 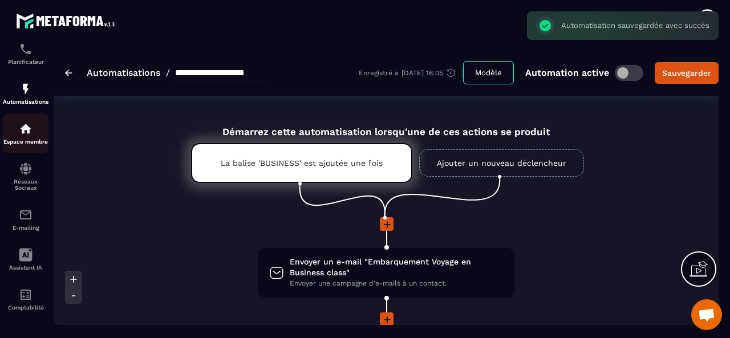 What do you see at coordinates (302, 163) in the screenshot?
I see `p: La balise 'BUSINESS' est ajoutée une fois` at bounding box center [302, 163].